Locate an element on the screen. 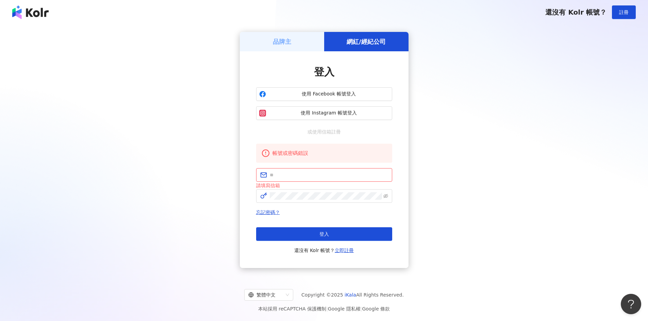 This screenshot has width=648, height=321. span: 註冊 is located at coordinates (624, 12).